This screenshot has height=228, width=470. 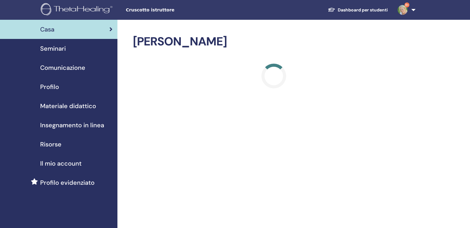 I want to click on span: Il mio account, so click(x=61, y=163).